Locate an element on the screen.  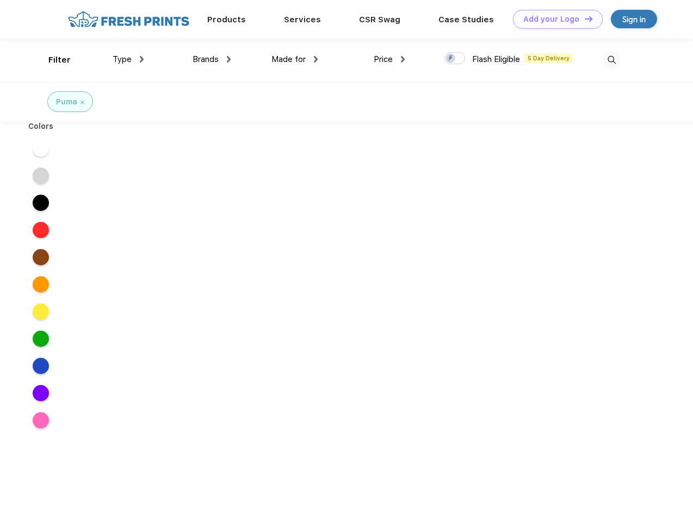
div: Colors is located at coordinates (41, 126).